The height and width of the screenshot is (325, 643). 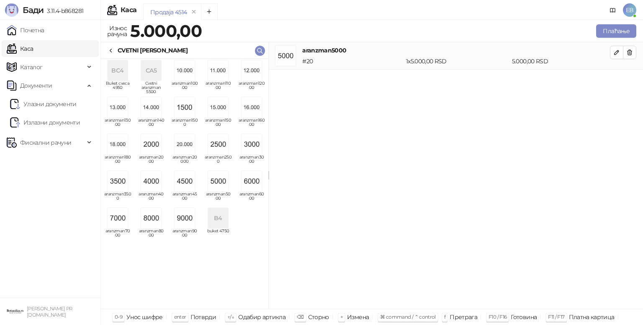 What do you see at coordinates (166, 31) in the screenshot?
I see `strong: 5.000,00` at bounding box center [166, 31].